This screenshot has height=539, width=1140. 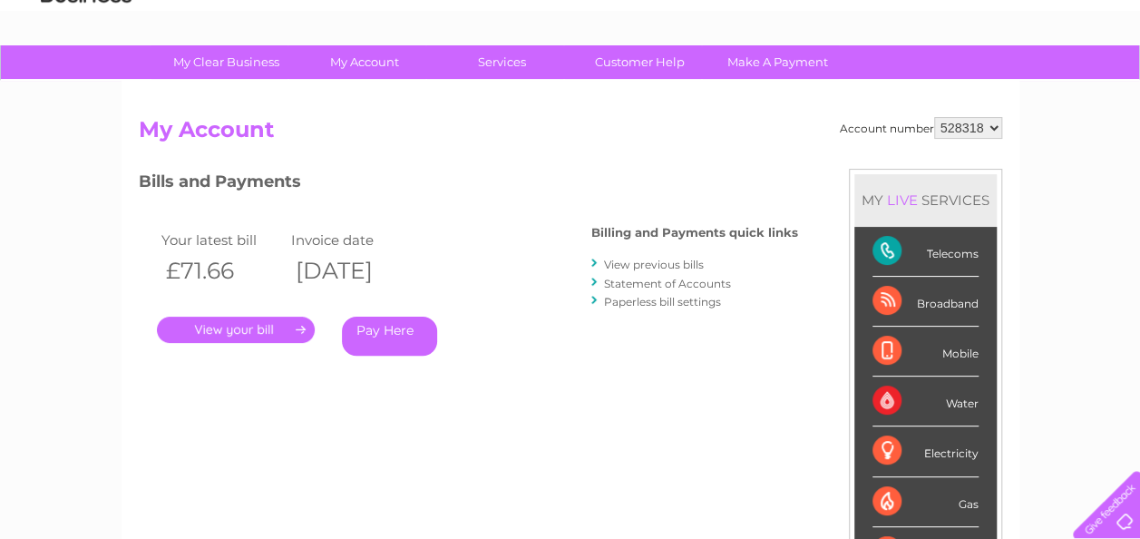 I want to click on td: Invoice date, so click(x=352, y=239).